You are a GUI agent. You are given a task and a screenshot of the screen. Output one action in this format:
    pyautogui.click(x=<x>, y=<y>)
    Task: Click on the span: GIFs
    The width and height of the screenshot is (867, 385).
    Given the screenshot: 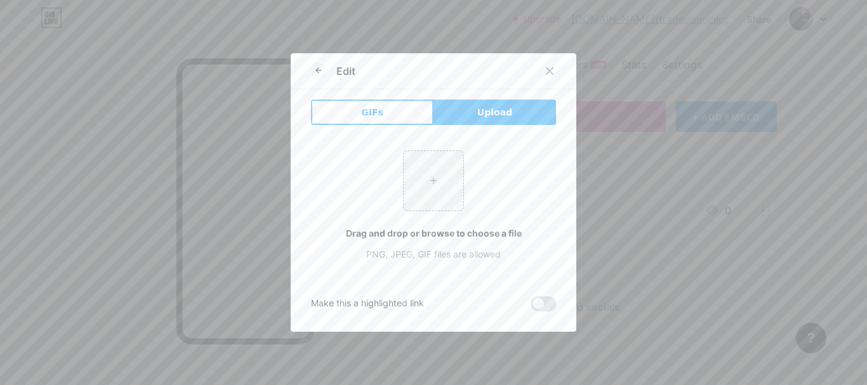 What is the action you would take?
    pyautogui.click(x=372, y=112)
    